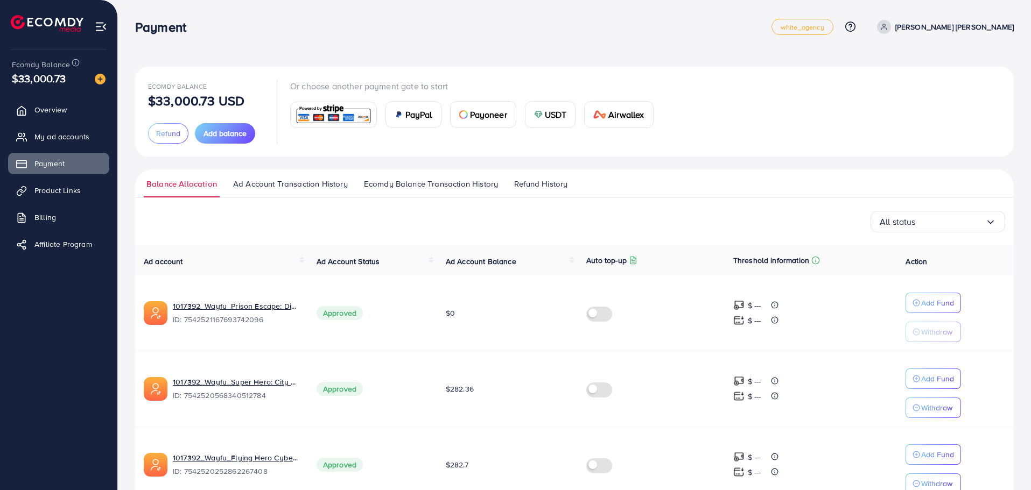  What do you see at coordinates (163, 262) in the screenshot?
I see `span: Ad account` at bounding box center [163, 262].